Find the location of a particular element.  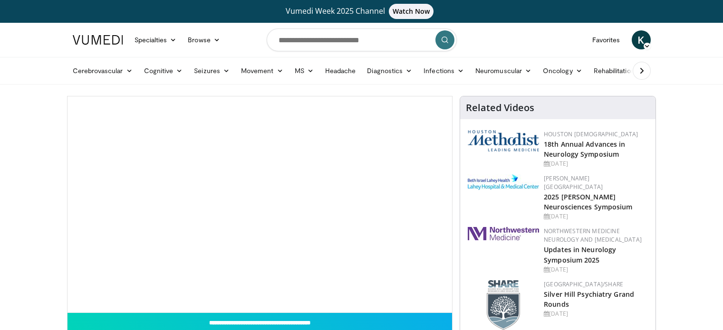

a: Specialties is located at coordinates (155, 40).